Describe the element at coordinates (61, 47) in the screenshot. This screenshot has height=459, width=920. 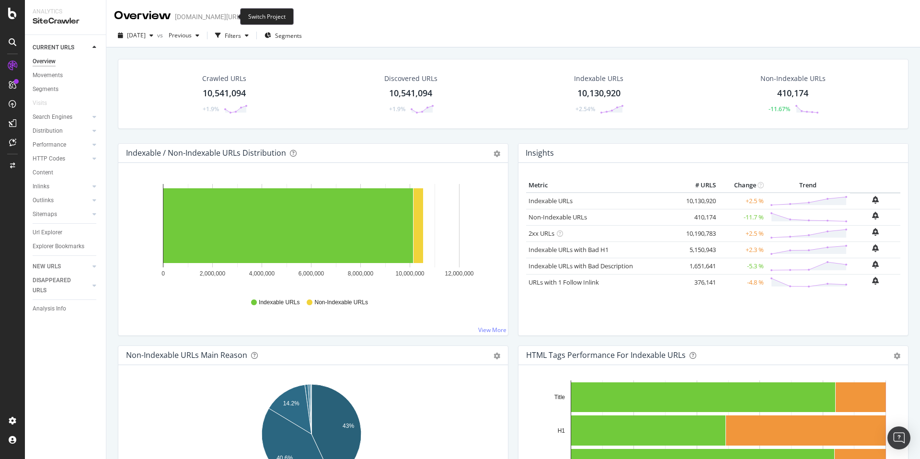
I see `a: CURRENT URLS` at that location.